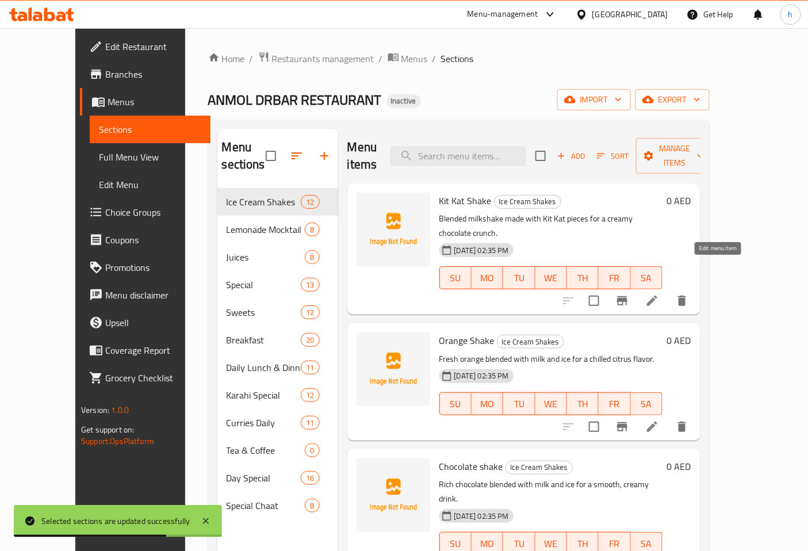 This screenshot has height=551, width=808. I want to click on div: Day Special, so click(264, 478).